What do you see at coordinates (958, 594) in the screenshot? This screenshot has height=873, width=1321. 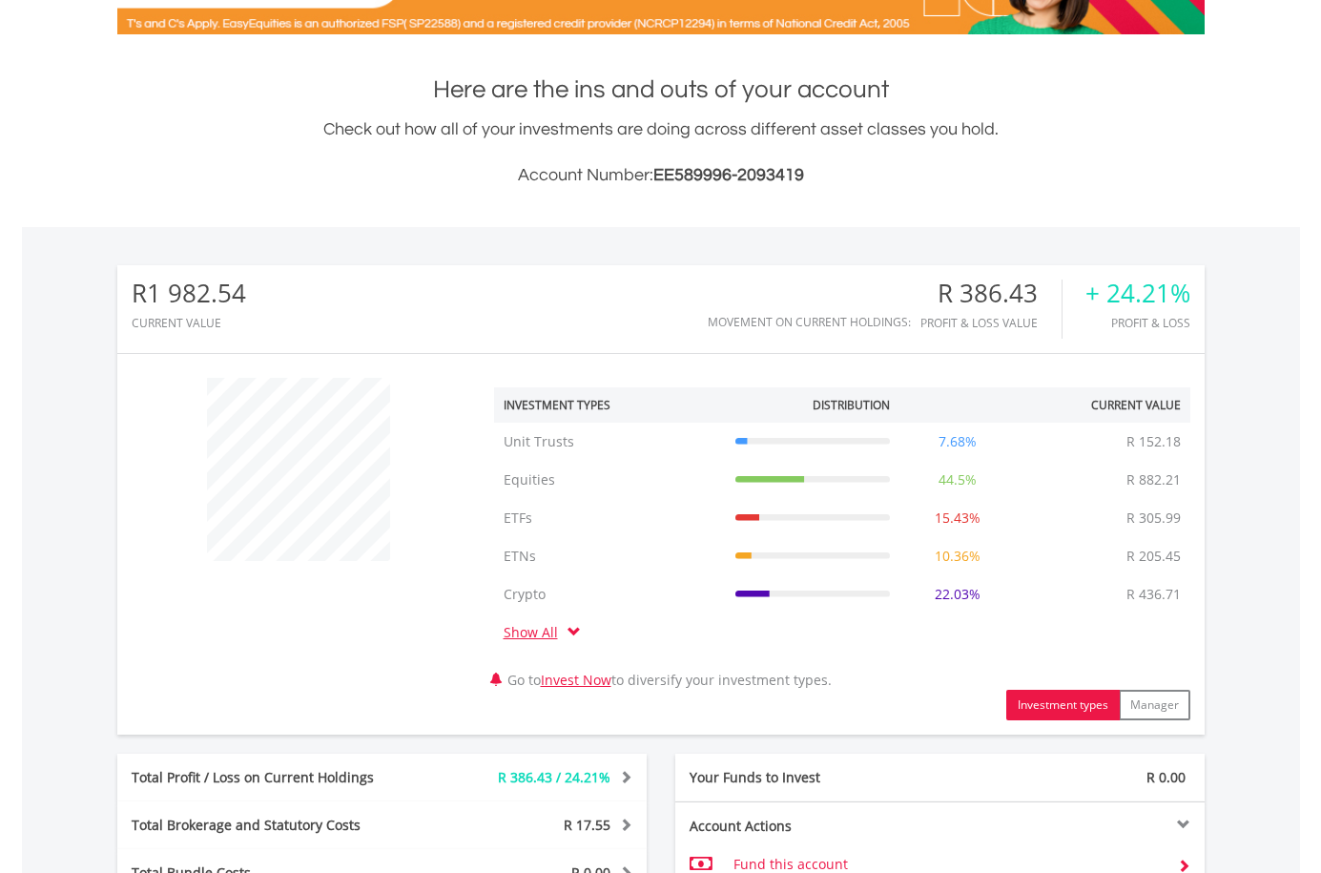 I see `td: 22.03%` at bounding box center [958, 594].